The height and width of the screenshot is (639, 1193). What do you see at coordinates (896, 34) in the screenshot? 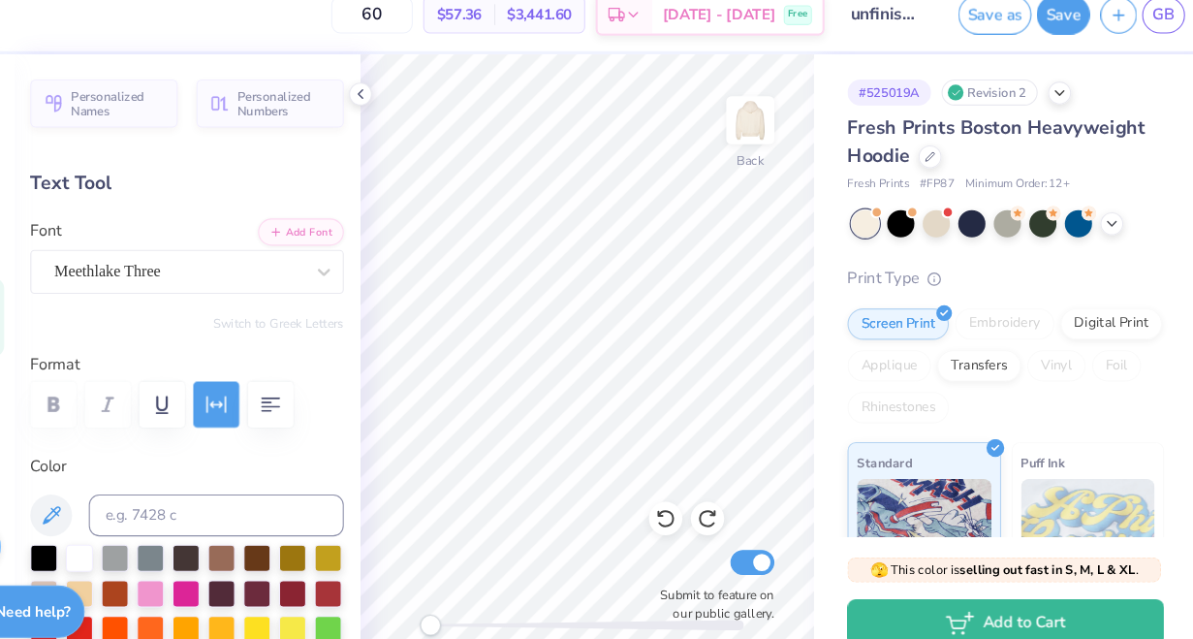
I see `input: Untitled Design` at bounding box center [896, 34].